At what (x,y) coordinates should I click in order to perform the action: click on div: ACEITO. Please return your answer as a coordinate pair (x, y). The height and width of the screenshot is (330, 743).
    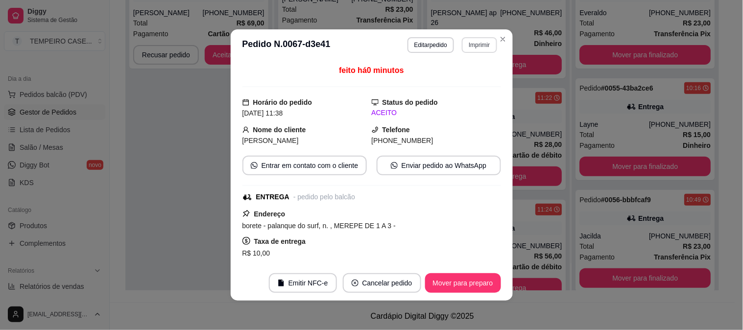
    Looking at the image, I should click on (436, 113).